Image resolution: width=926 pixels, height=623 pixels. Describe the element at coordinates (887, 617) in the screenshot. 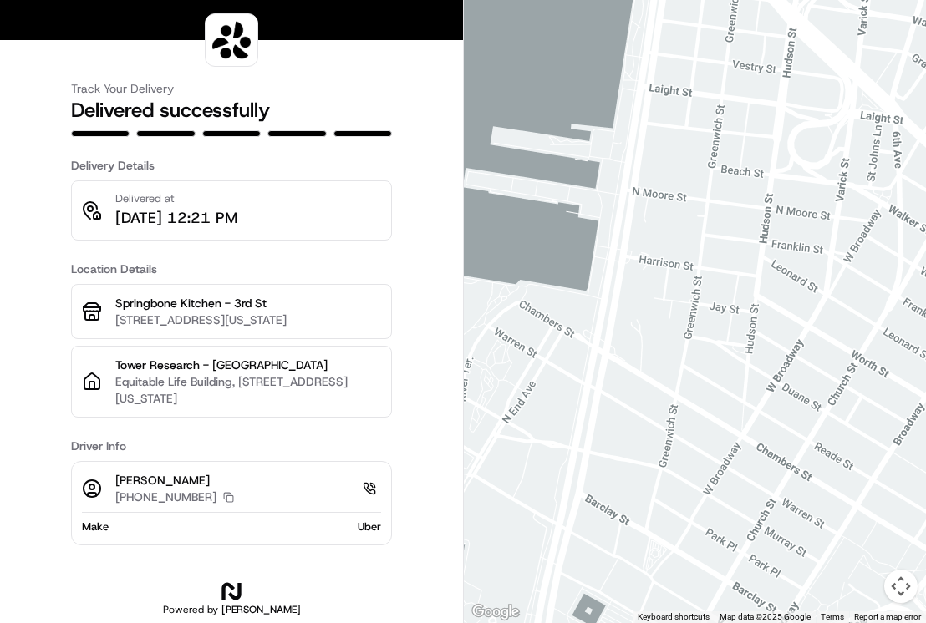

I see `a: Report a map error` at that location.